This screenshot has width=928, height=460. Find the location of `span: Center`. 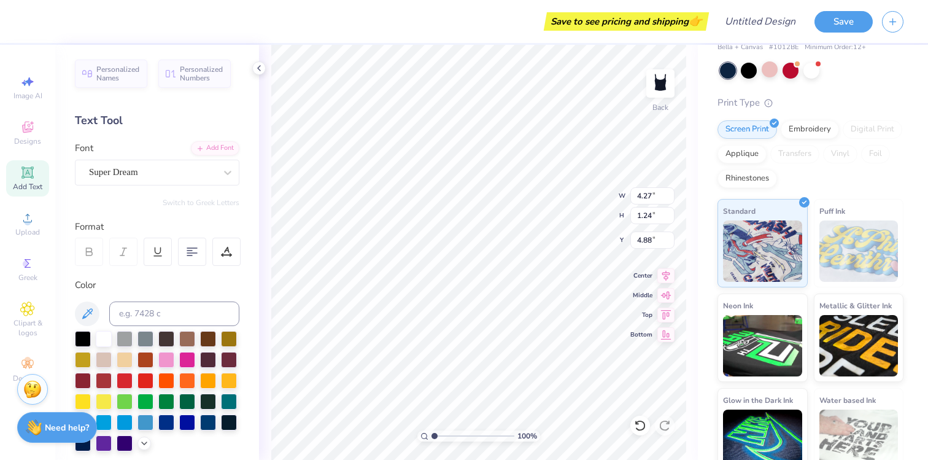

span: Center is located at coordinates (642, 276).